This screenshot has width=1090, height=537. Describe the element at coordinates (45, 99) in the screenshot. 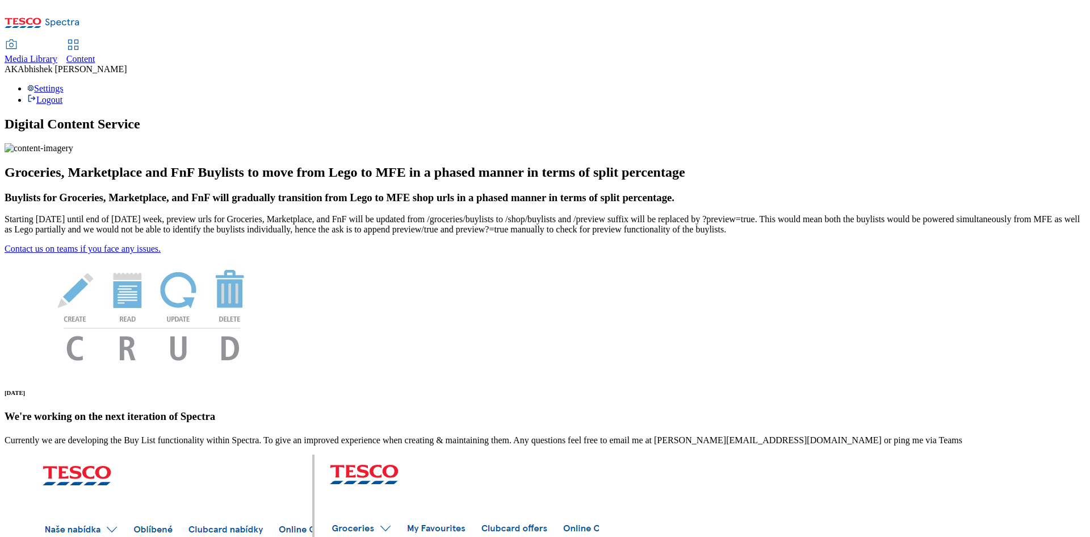

I see `a: Logout` at that location.